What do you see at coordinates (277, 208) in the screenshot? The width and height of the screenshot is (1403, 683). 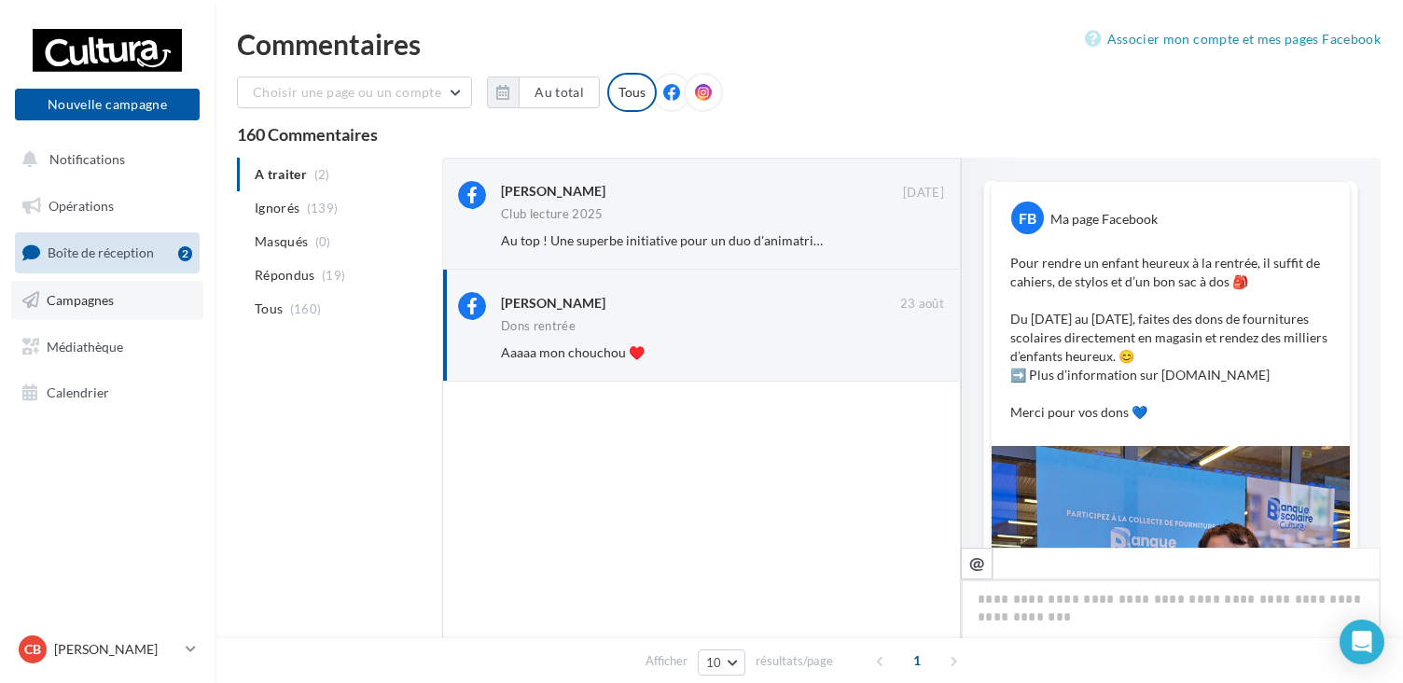 I see `span: Ignorés` at bounding box center [277, 208].